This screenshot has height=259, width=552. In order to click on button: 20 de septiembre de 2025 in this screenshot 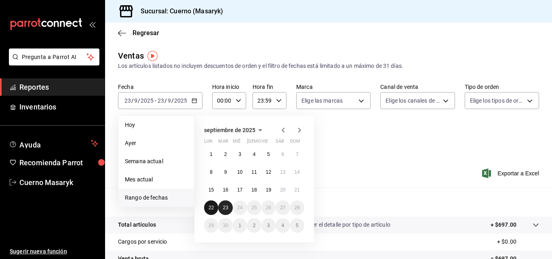, I will do `click(282, 190)`.